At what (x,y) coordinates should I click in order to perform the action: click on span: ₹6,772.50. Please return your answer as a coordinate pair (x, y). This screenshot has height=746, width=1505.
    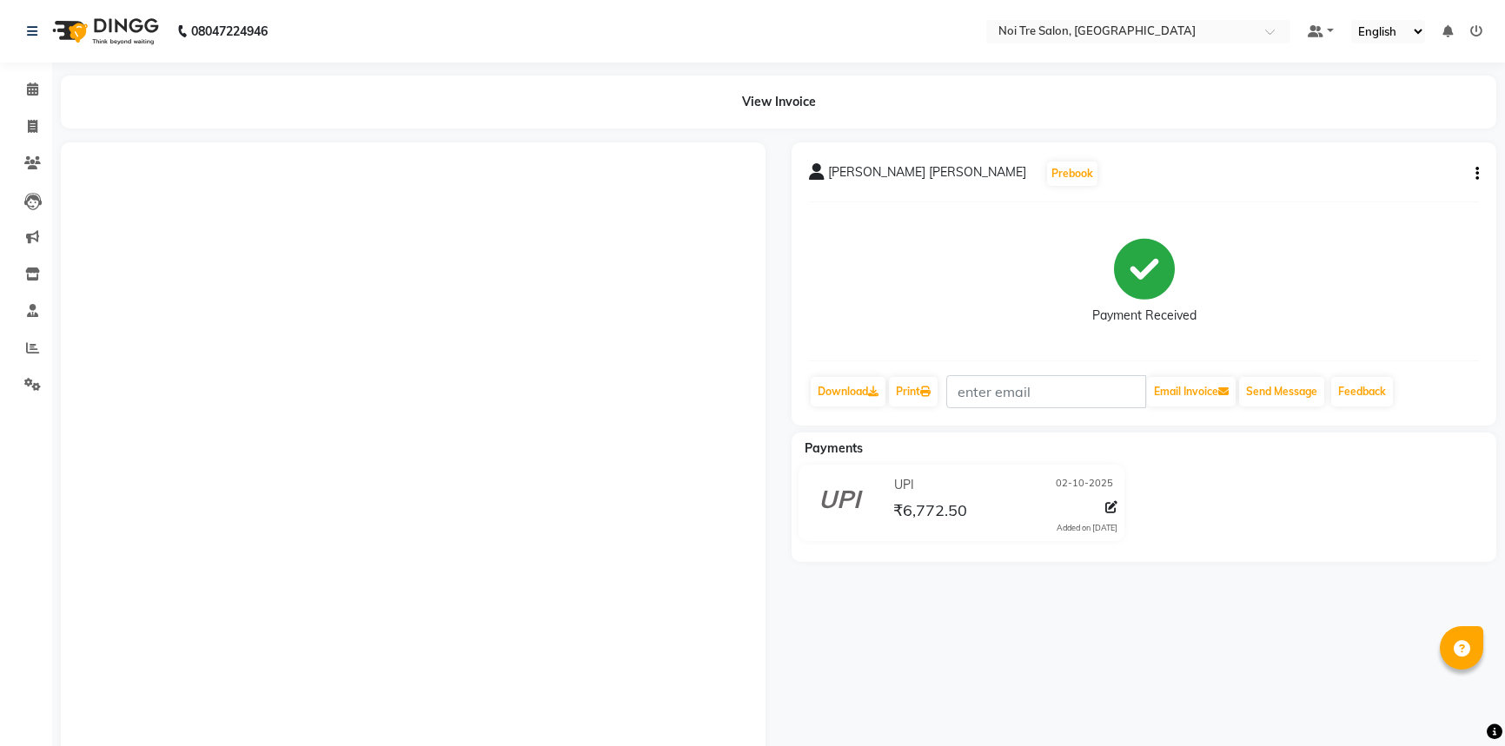
    Looking at the image, I should click on (930, 513).